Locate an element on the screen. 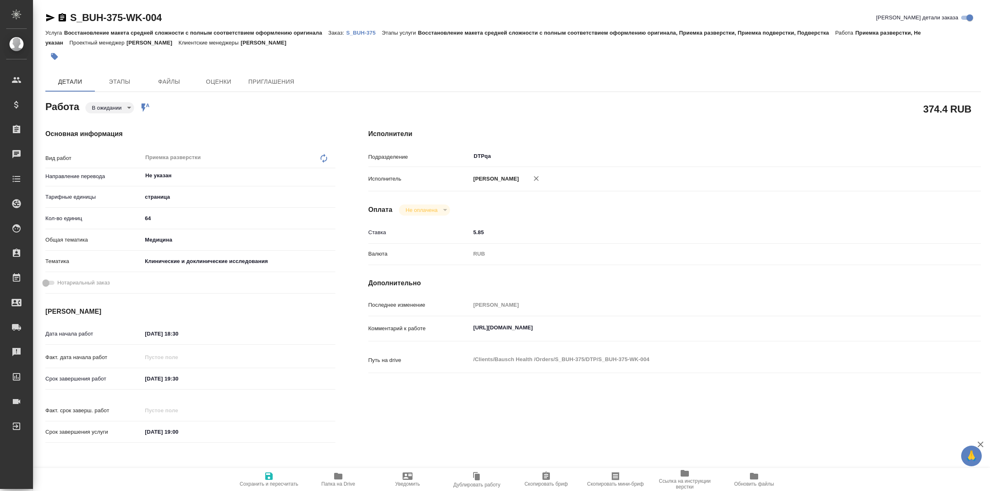 This screenshot has width=990, height=491. p: Дата начала работ is located at coordinates (94, 334).